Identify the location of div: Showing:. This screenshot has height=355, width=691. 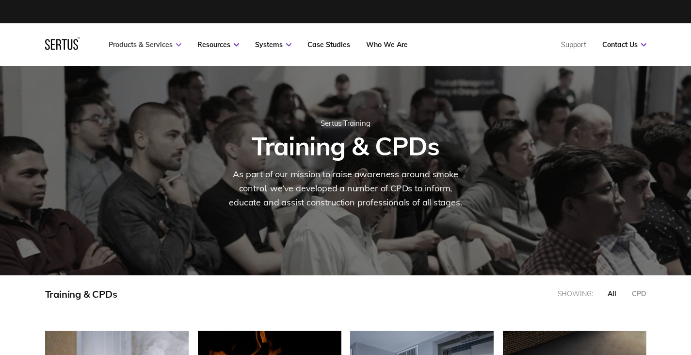
(575, 294).